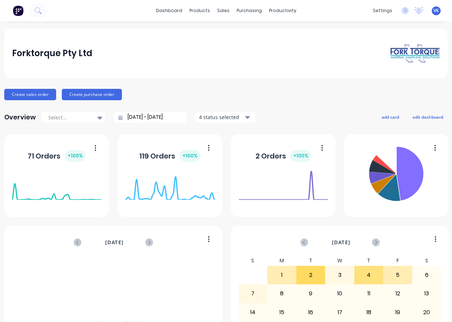  What do you see at coordinates (52, 53) in the screenshot?
I see `div: Forktorque Pty Ltd` at bounding box center [52, 53].